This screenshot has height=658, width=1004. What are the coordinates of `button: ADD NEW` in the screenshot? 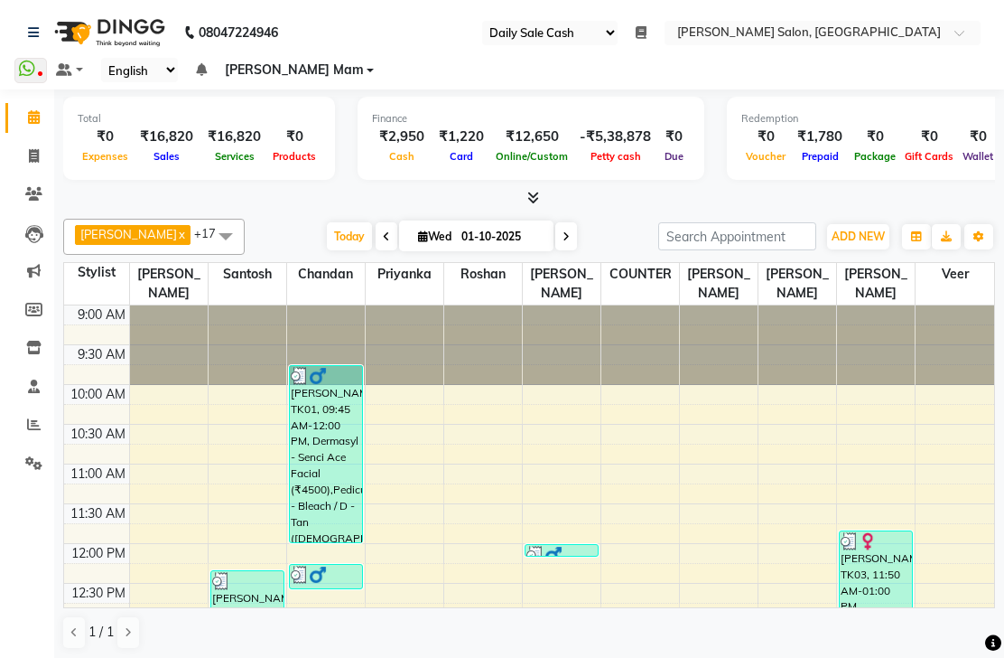 It's located at (858, 237).